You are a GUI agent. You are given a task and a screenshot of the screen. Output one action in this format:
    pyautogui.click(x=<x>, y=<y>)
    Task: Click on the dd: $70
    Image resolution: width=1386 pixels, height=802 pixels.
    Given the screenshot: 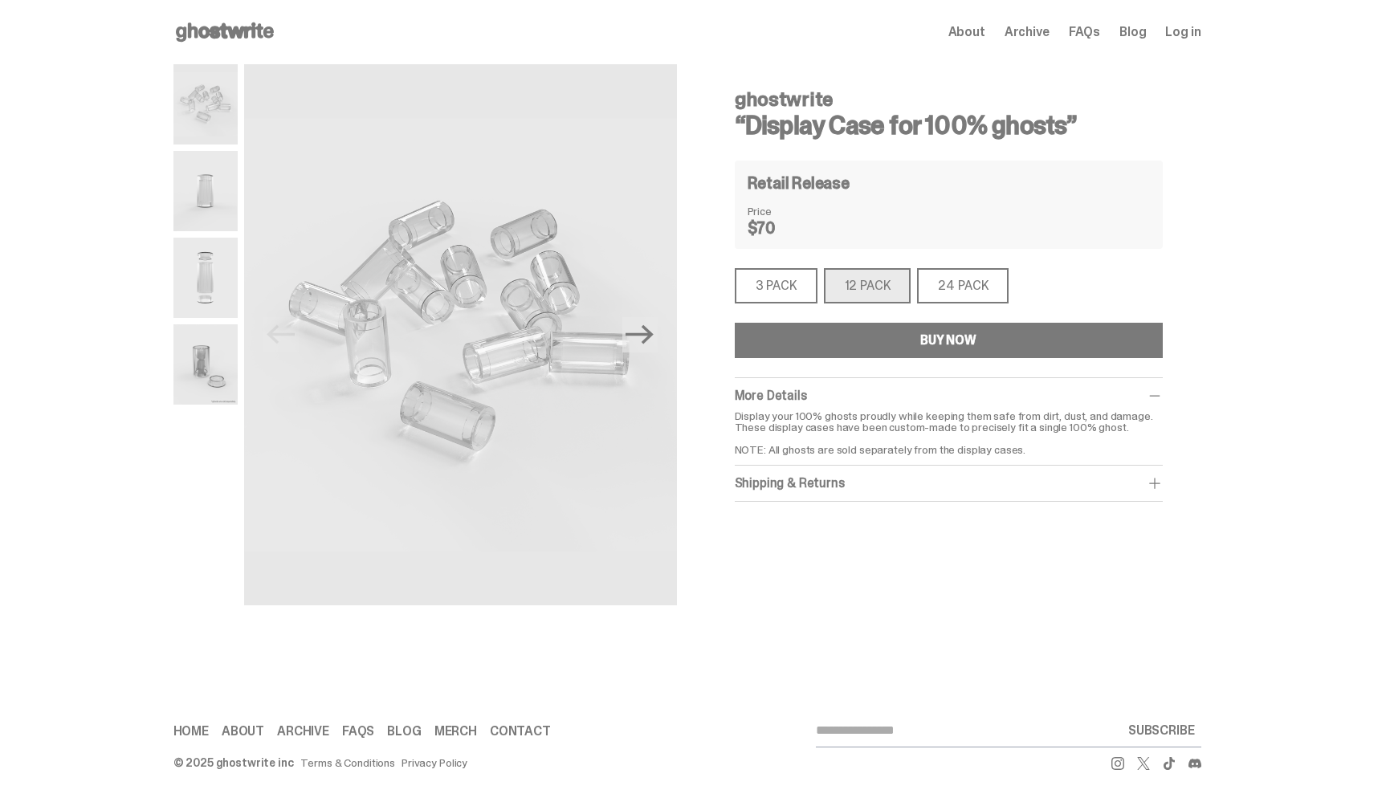 What is the action you would take?
    pyautogui.click(x=788, y=228)
    